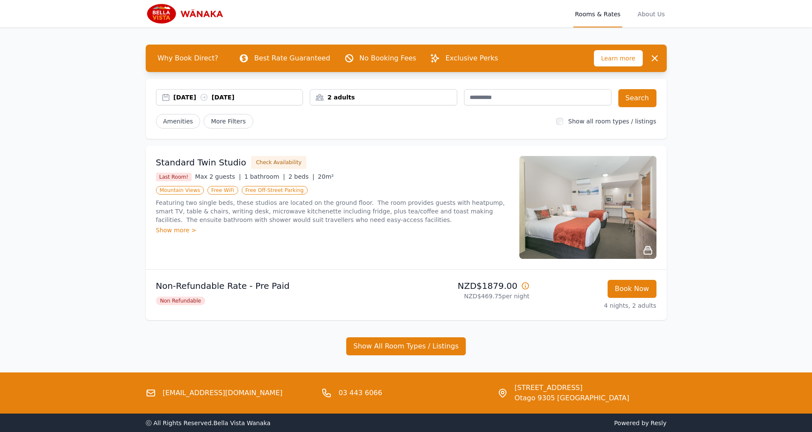 This screenshot has width=812, height=432. I want to click on button: Amenities, so click(178, 121).